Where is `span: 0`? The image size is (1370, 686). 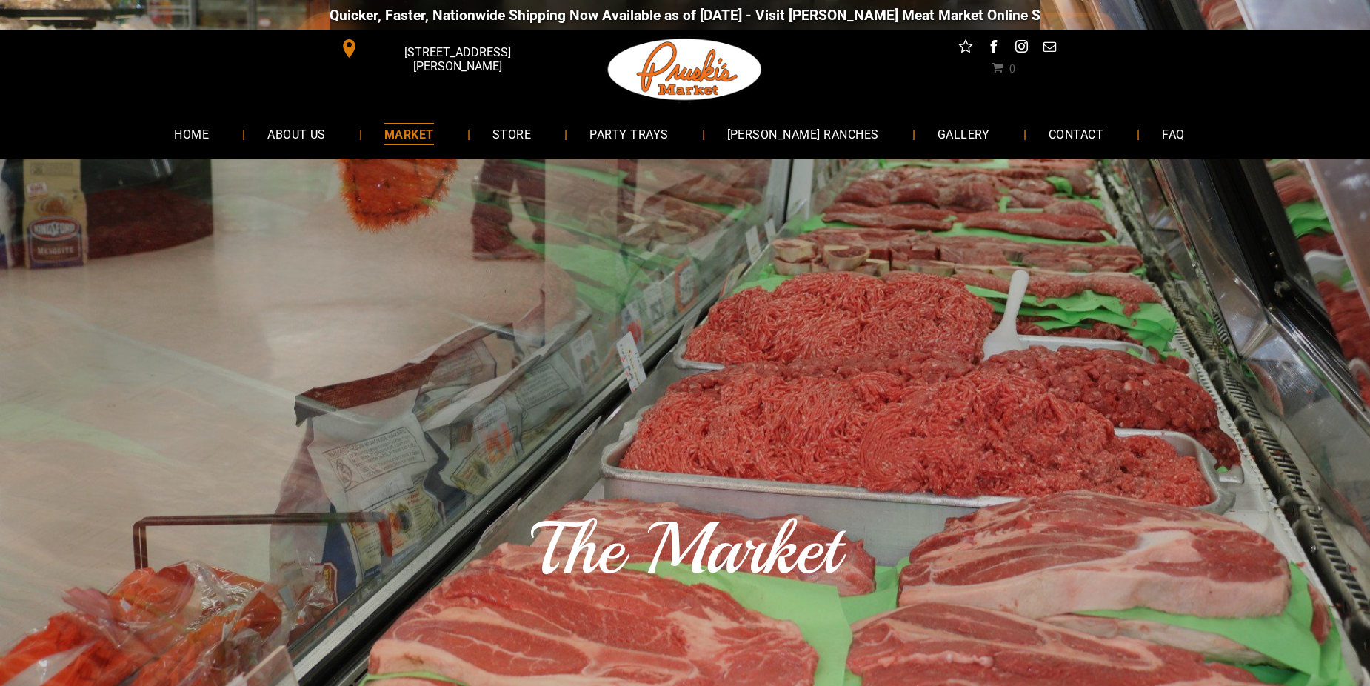
span: 0 is located at coordinates (1012, 67).